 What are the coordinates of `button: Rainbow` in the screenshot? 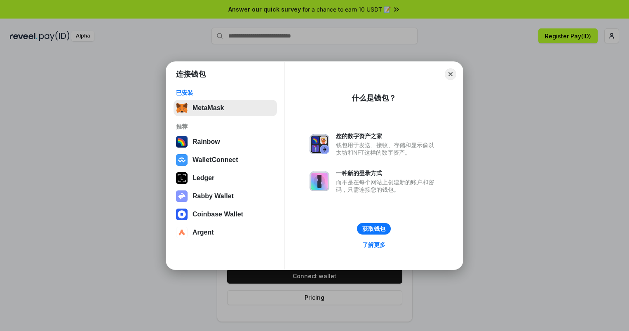 It's located at (225, 142).